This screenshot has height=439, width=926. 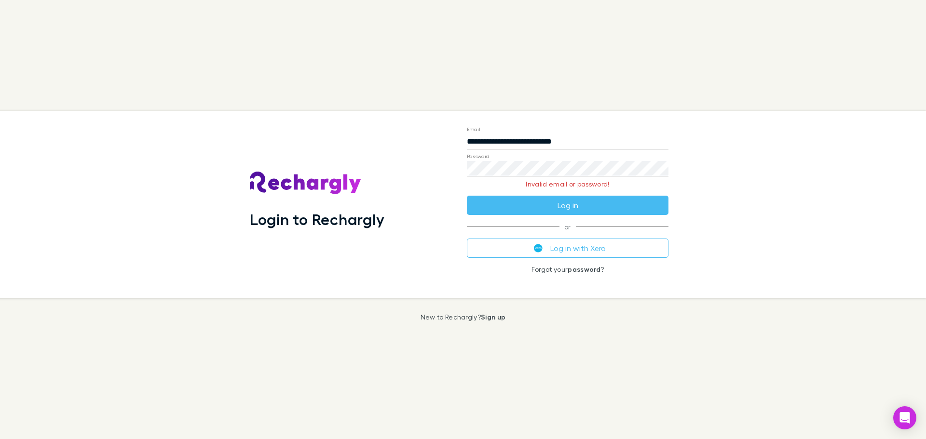 What do you see at coordinates (463, 317) in the screenshot?
I see `p: New to Rechargly?` at bounding box center [463, 317].